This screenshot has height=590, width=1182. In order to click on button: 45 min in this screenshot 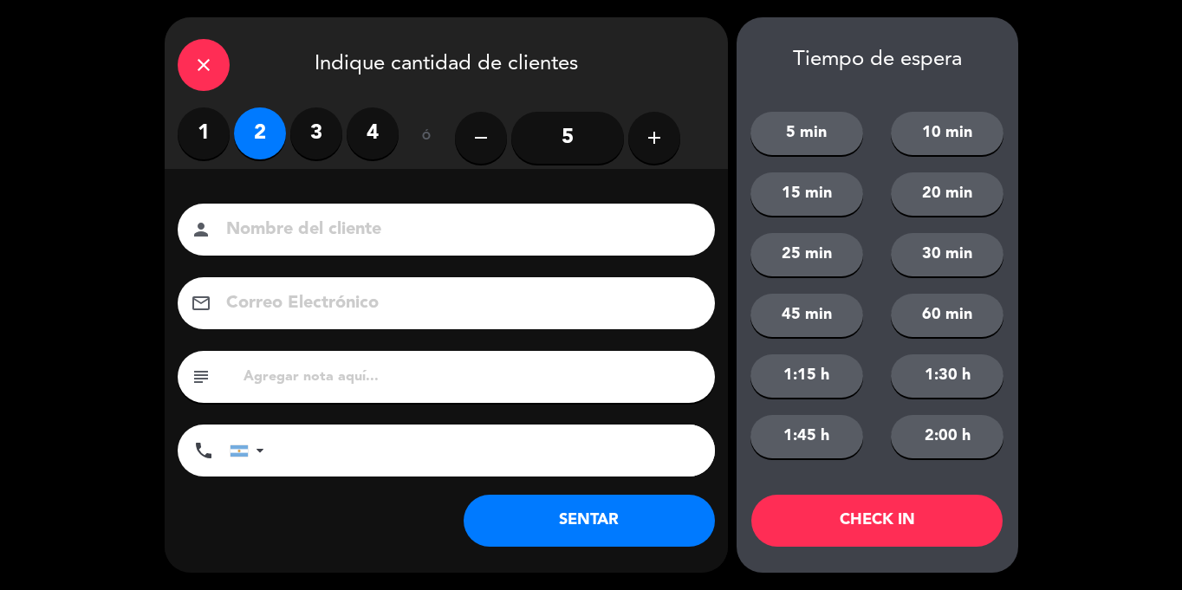, I will do `click(807, 315)`.